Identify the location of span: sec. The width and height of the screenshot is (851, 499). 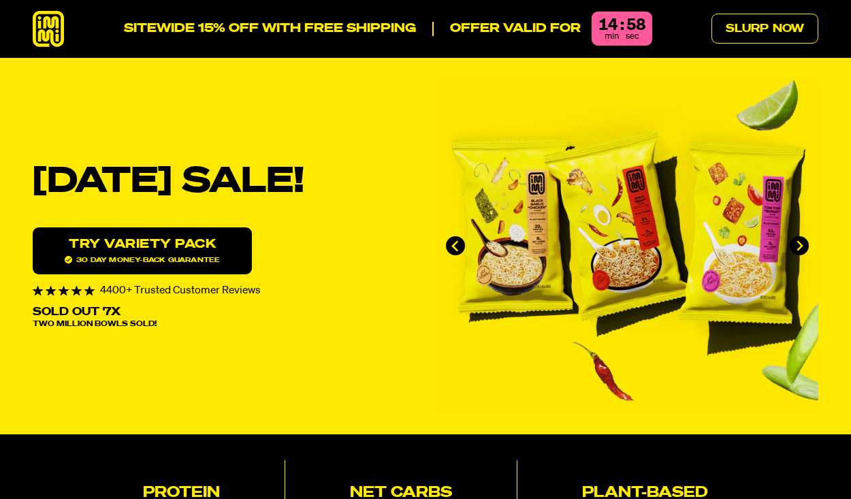
(633, 36).